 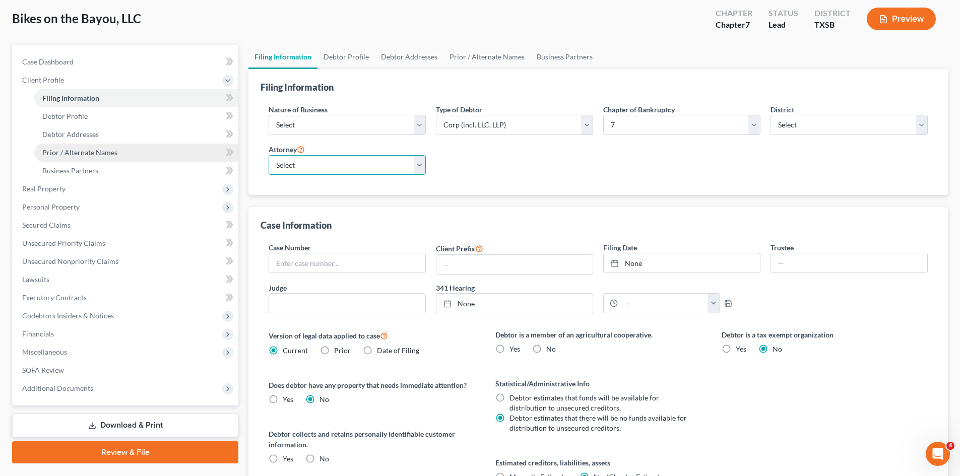 What do you see at coordinates (901, 19) in the screenshot?
I see `button: Preview` at bounding box center [901, 19].